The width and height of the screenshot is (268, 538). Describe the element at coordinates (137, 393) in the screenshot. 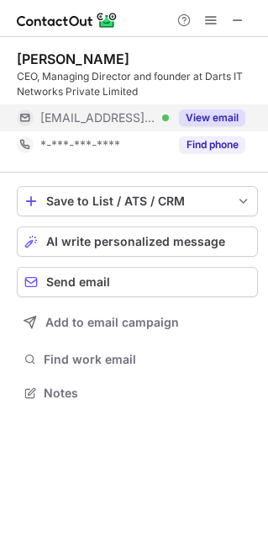

I see `button: Notes` at that location.